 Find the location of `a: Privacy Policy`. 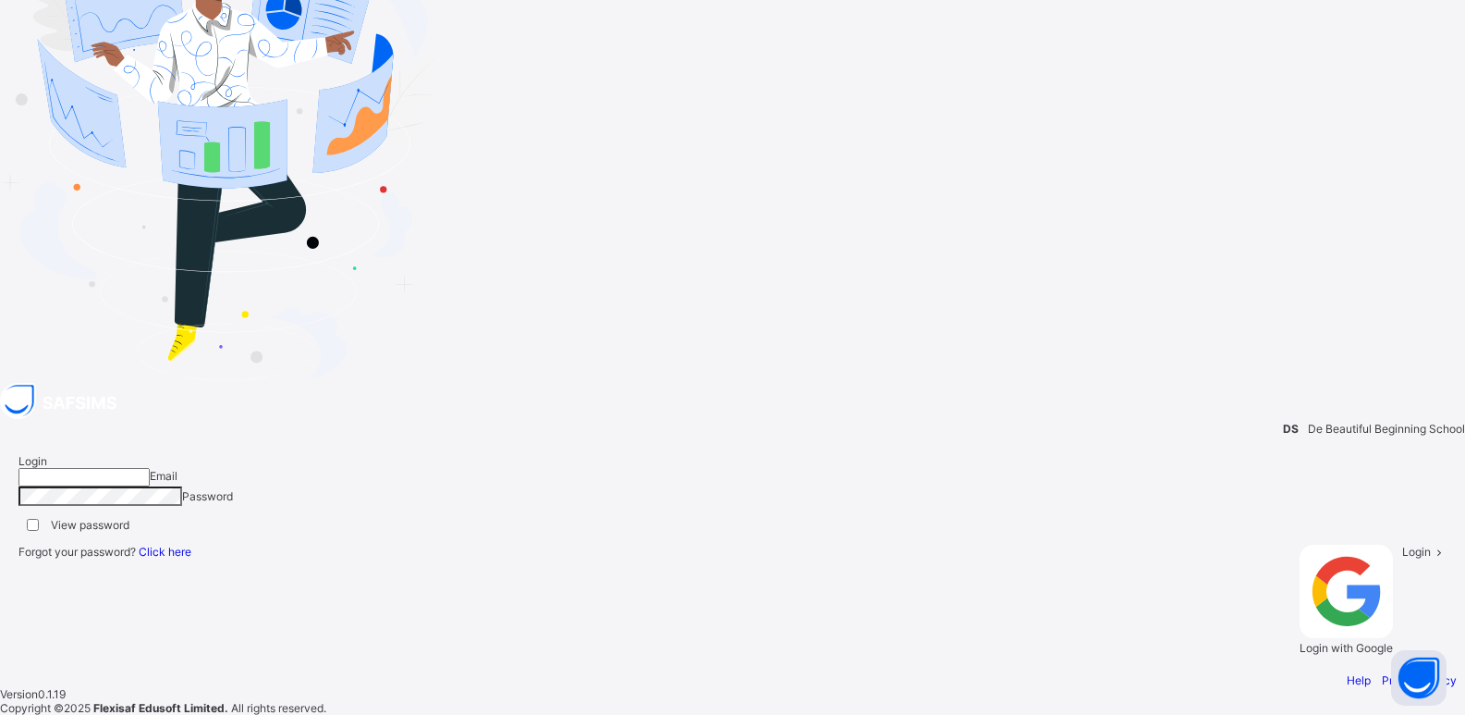

a: Privacy Policy is located at coordinates (1419, 680).